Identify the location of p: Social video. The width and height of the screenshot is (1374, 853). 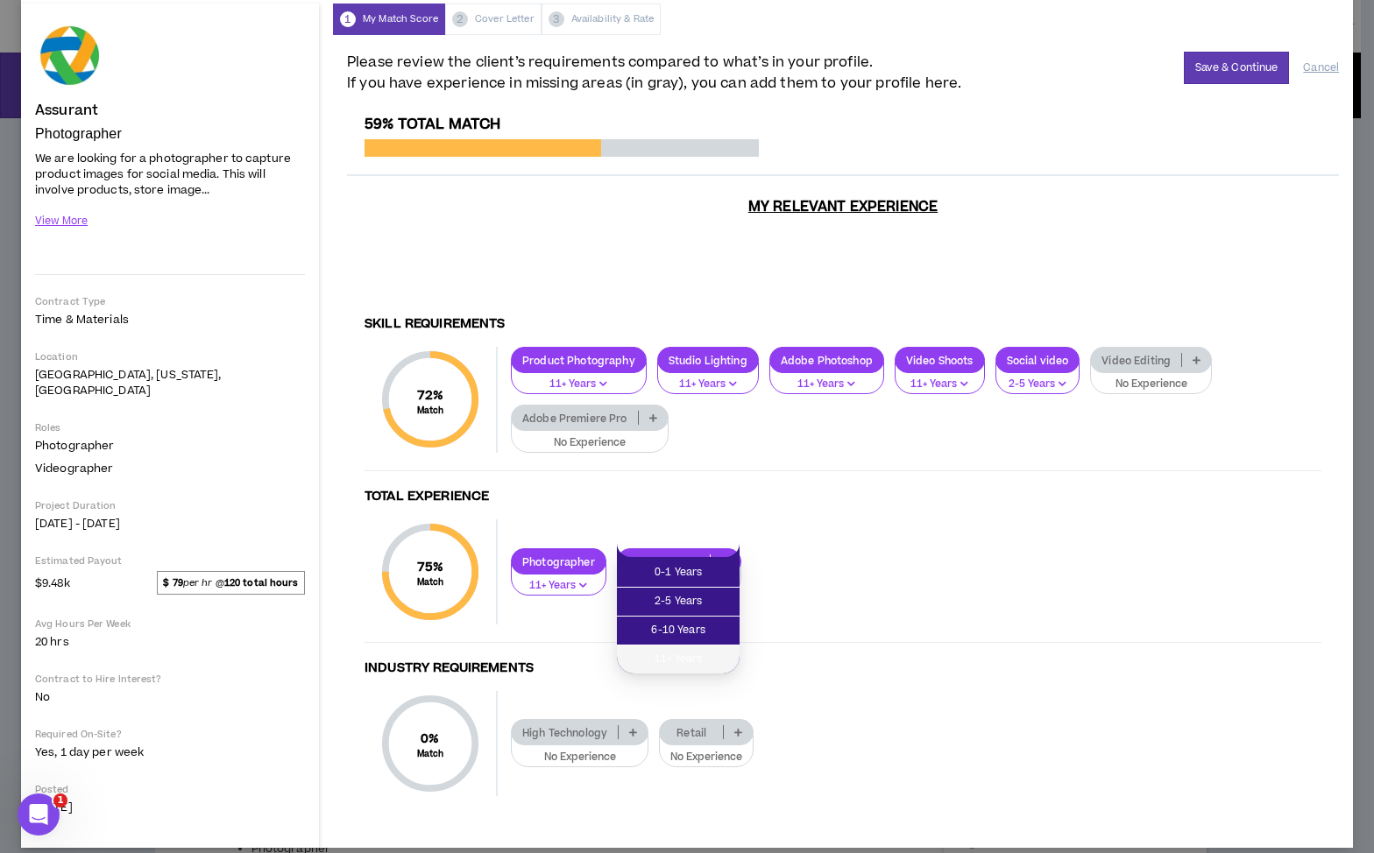
(1037, 360).